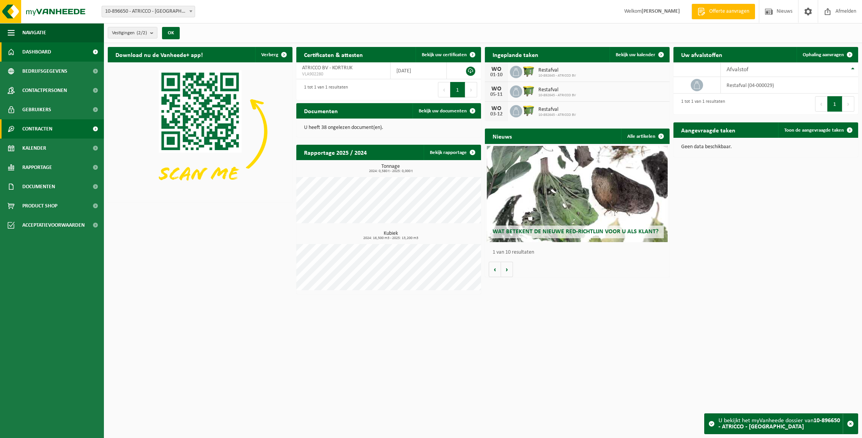 This screenshot has width=862, height=438. What do you see at coordinates (579, 252) in the screenshot?
I see `p: 1 van 10 resultaten` at bounding box center [579, 252].